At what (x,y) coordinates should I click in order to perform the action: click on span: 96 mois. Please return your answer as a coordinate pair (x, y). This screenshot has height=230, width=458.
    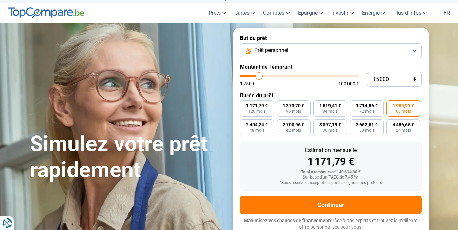
    Looking at the image, I should click on (294, 112).